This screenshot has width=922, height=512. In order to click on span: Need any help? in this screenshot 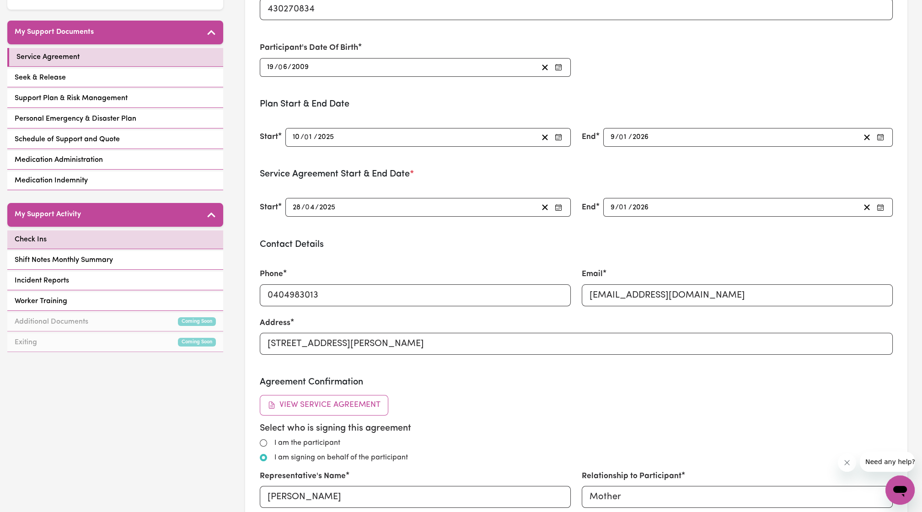, I will do `click(30, 10)`.